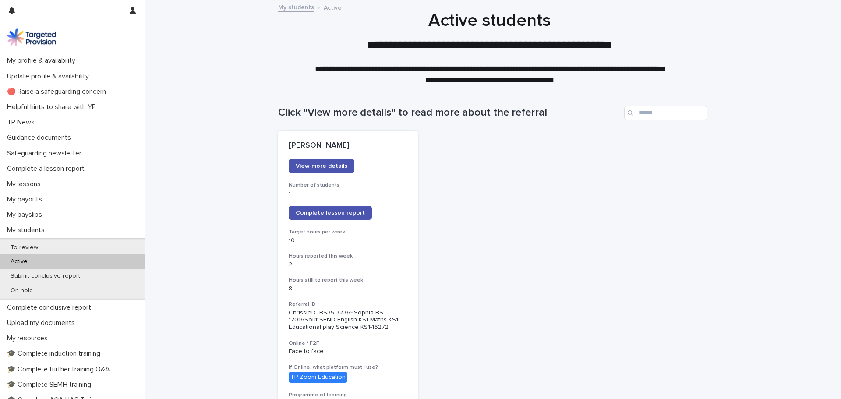 The image size is (841, 399). What do you see at coordinates (29, 338) in the screenshot?
I see `p: My resources` at bounding box center [29, 338].